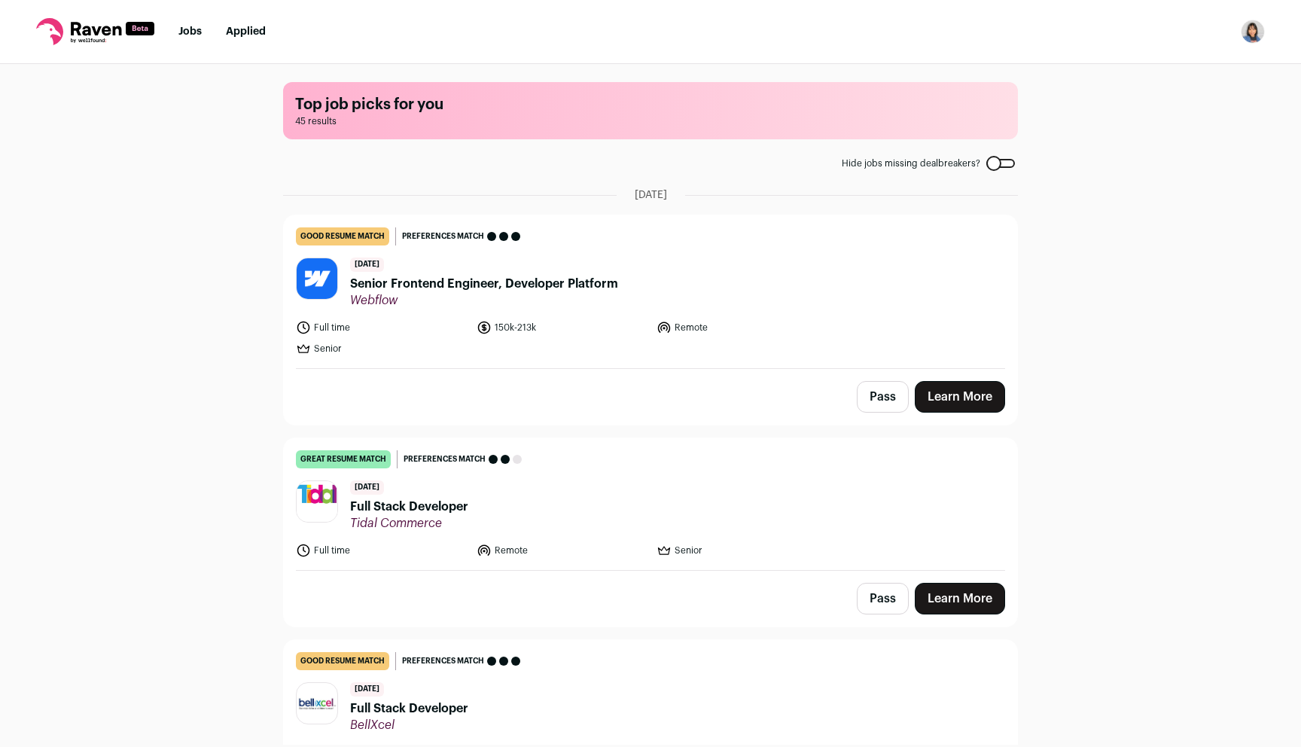  Describe the element at coordinates (1252, 32) in the screenshot. I see `img: 19447434-medium_jpg` at that location.